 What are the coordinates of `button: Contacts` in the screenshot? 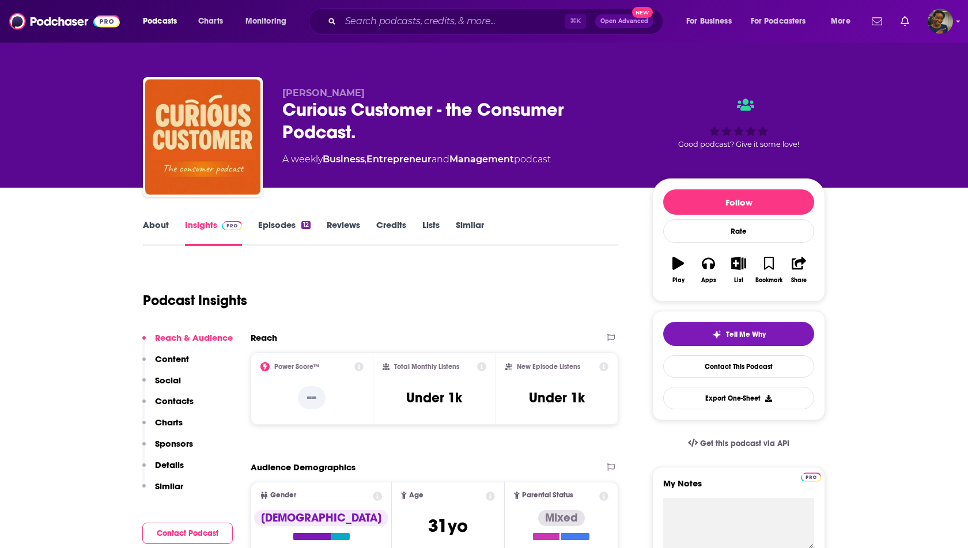 It's located at (168, 406).